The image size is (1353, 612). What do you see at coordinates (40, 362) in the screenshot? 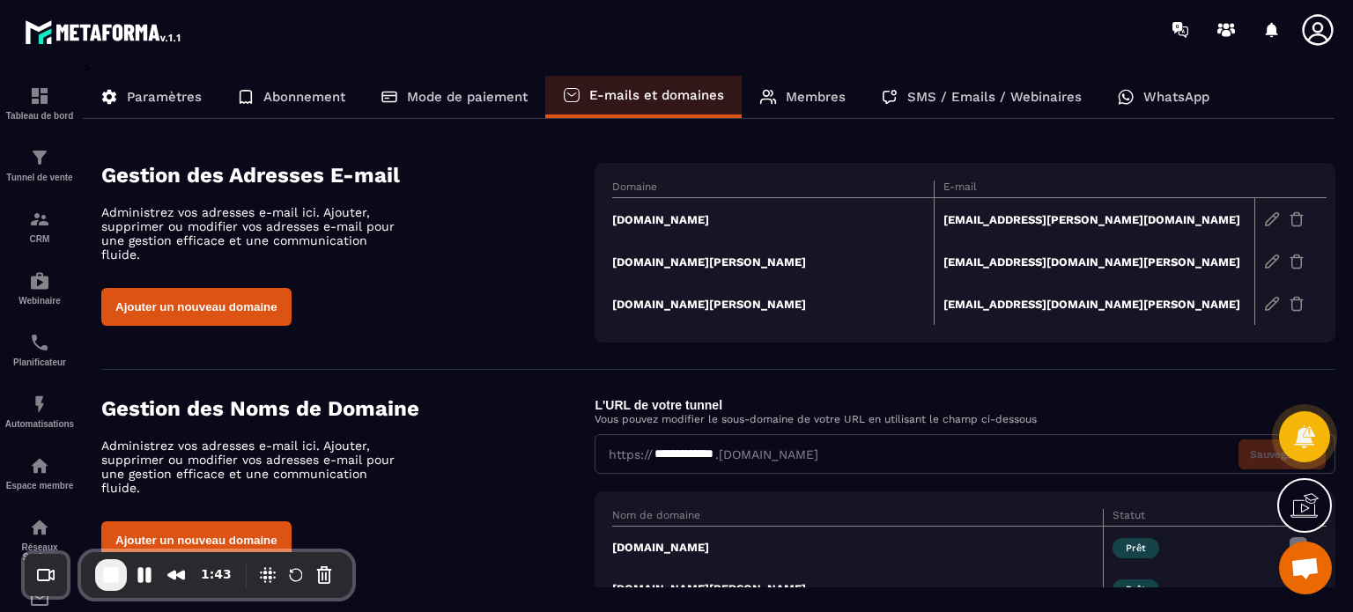
I see `p: Planificateur` at bounding box center [40, 362].